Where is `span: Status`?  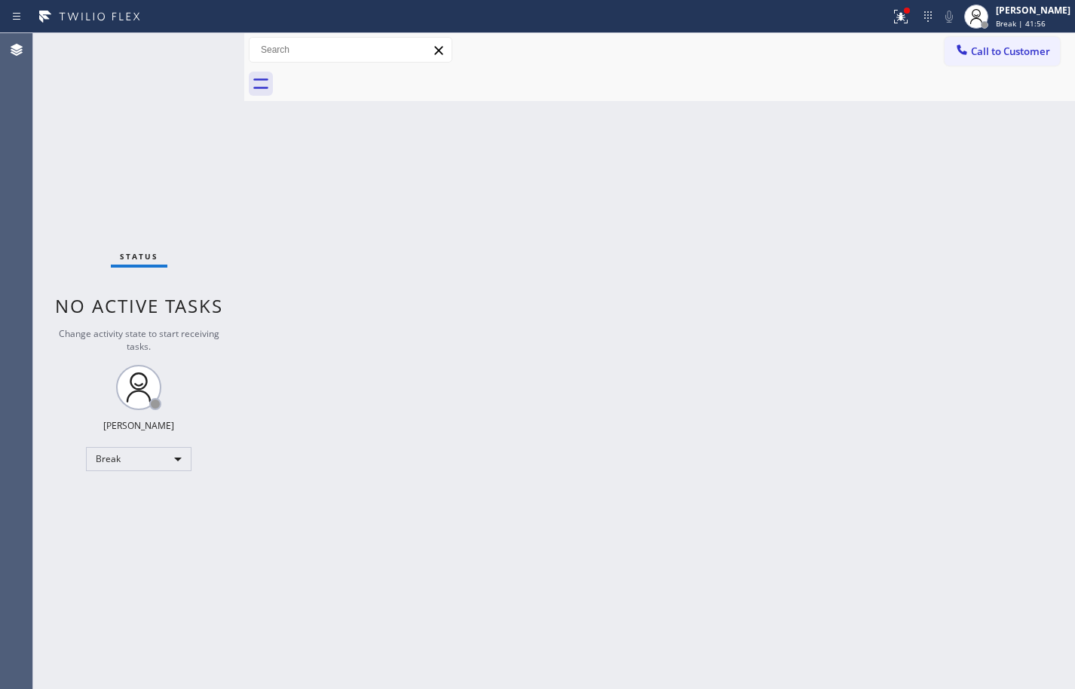
span: Status is located at coordinates (139, 256).